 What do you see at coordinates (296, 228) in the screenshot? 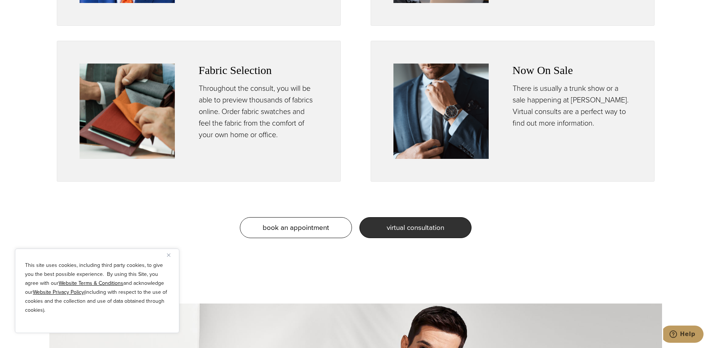
I see `a: book an appointment` at bounding box center [296, 228].